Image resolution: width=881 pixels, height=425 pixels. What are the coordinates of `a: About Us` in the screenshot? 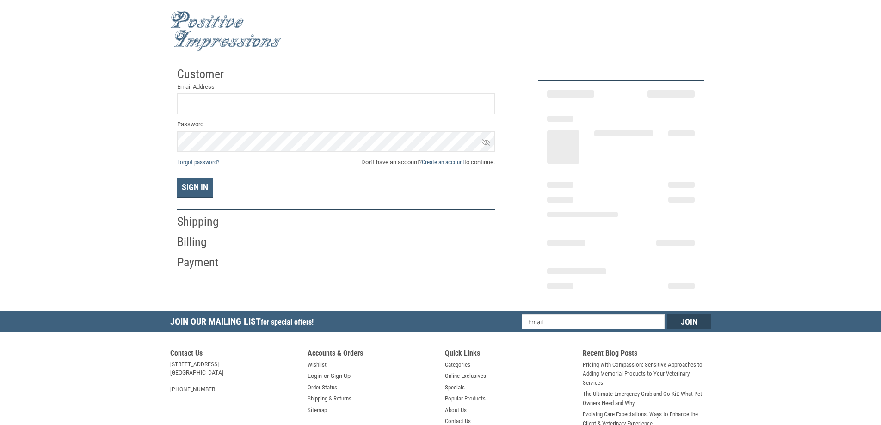 It's located at (455, 410).